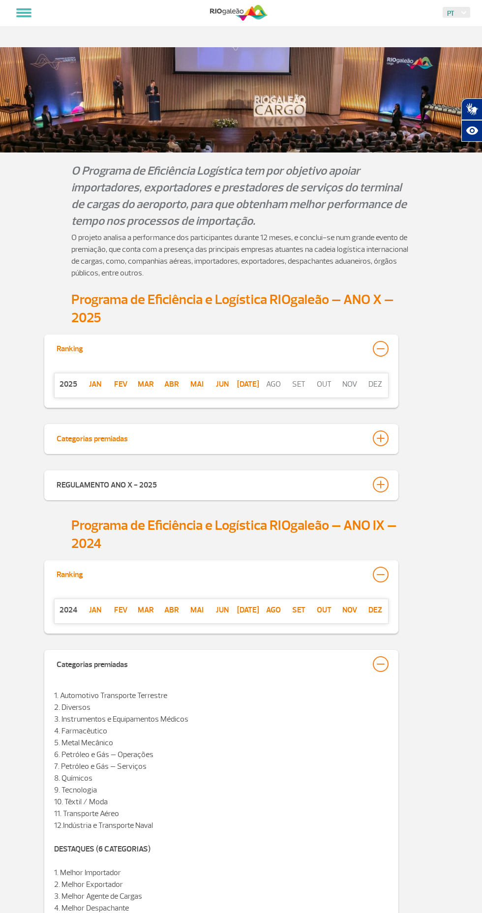 This screenshot has width=482, height=913. What do you see at coordinates (241, 255) in the screenshot?
I see `p: O projeto analisa a performance dos participantes durante 12 meses, e conclui-se num grande event...` at bounding box center [241, 255].